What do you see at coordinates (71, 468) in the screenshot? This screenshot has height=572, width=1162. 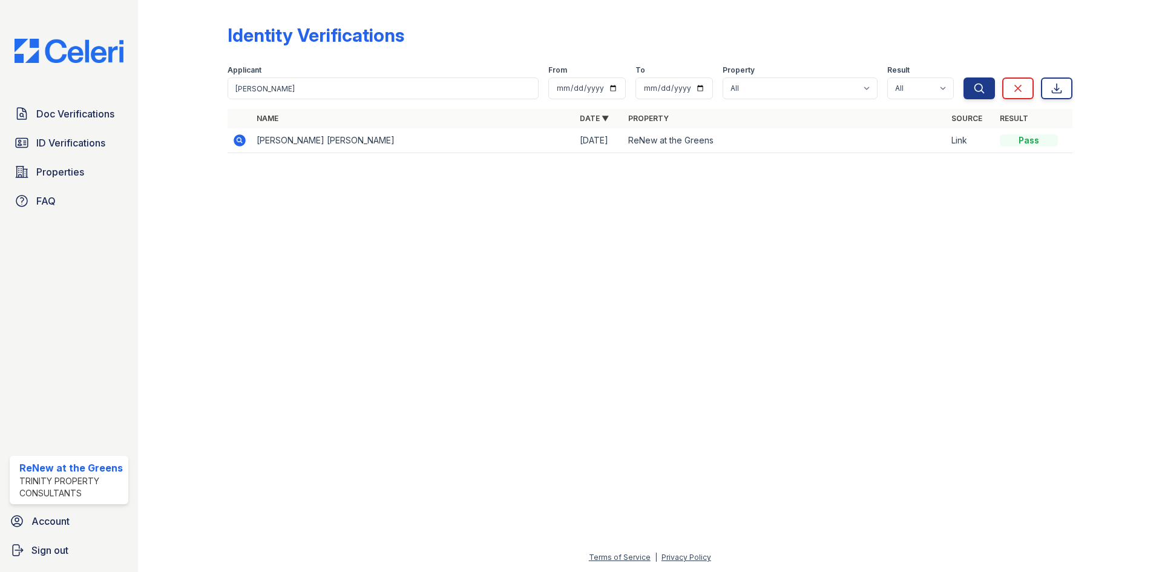 I see `div: ReNew at the Greens` at bounding box center [71, 468].